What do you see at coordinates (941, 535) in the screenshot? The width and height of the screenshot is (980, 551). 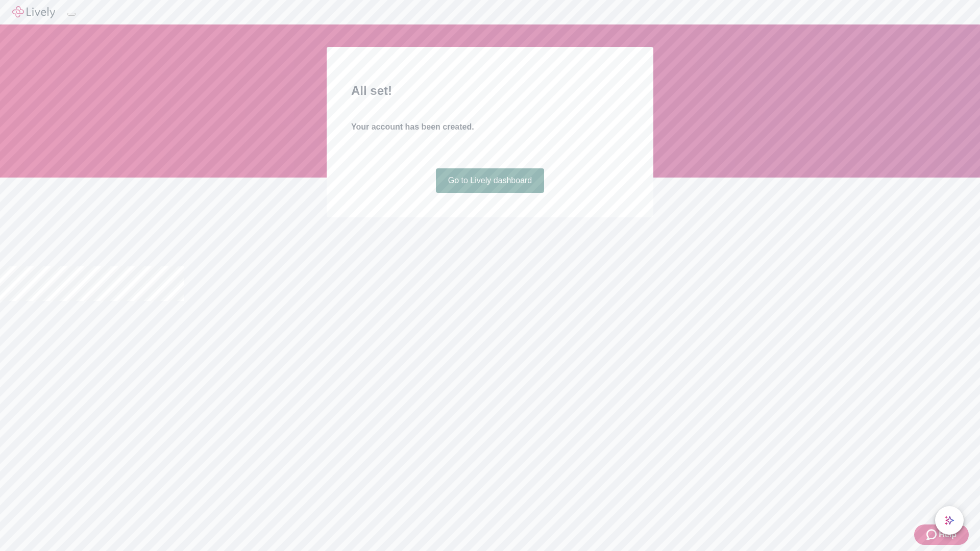 I see `button: Zendesk support iconHelp` at bounding box center [941, 535].